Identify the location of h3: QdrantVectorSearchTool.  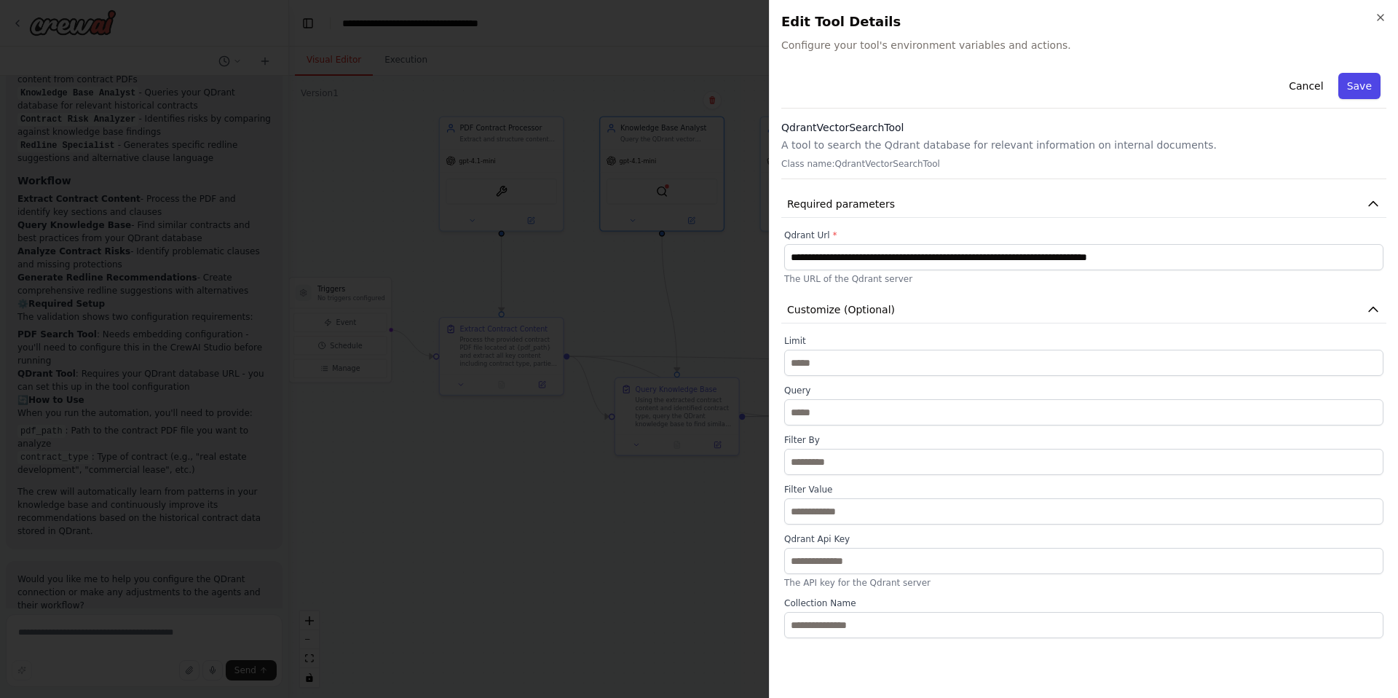
(1083, 127).